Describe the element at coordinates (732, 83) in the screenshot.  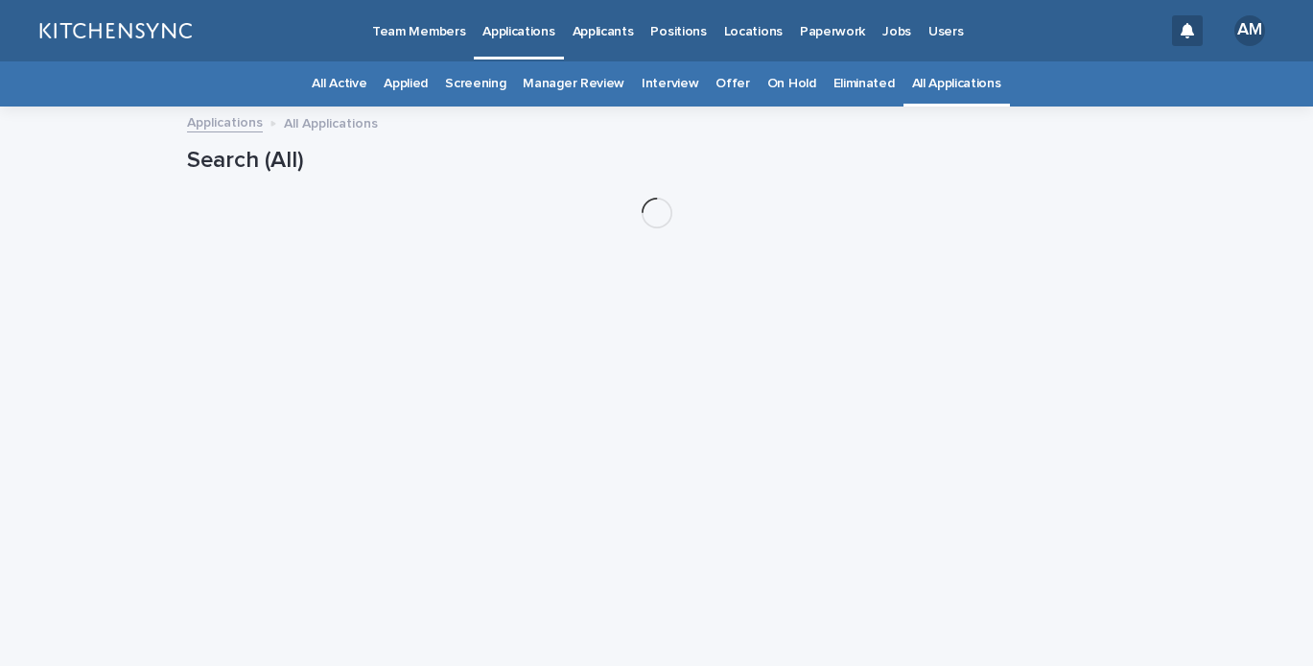
I see `a: Offer` at that location.